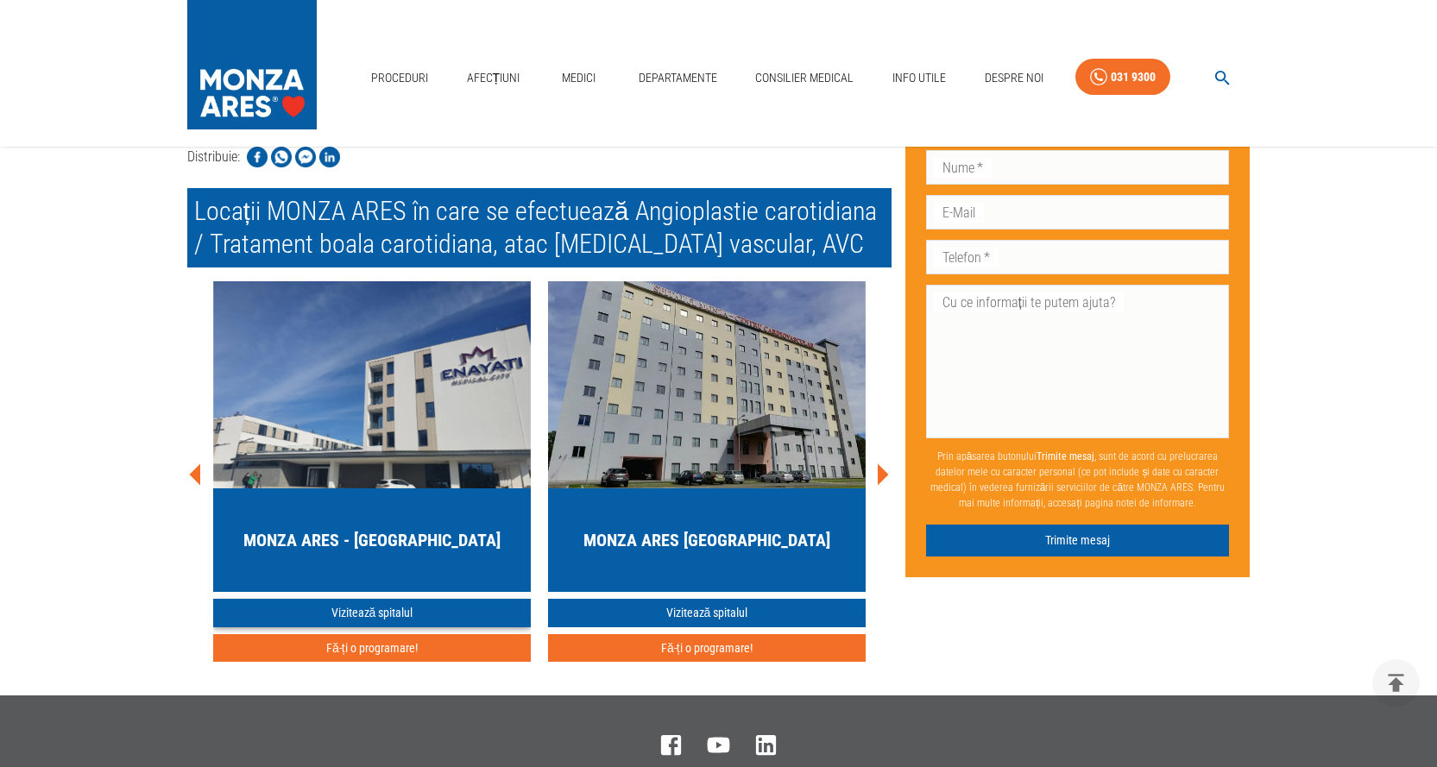 The image size is (1437, 767). What do you see at coordinates (257, 157) in the screenshot?
I see `img: Share on Facebook` at bounding box center [257, 157].